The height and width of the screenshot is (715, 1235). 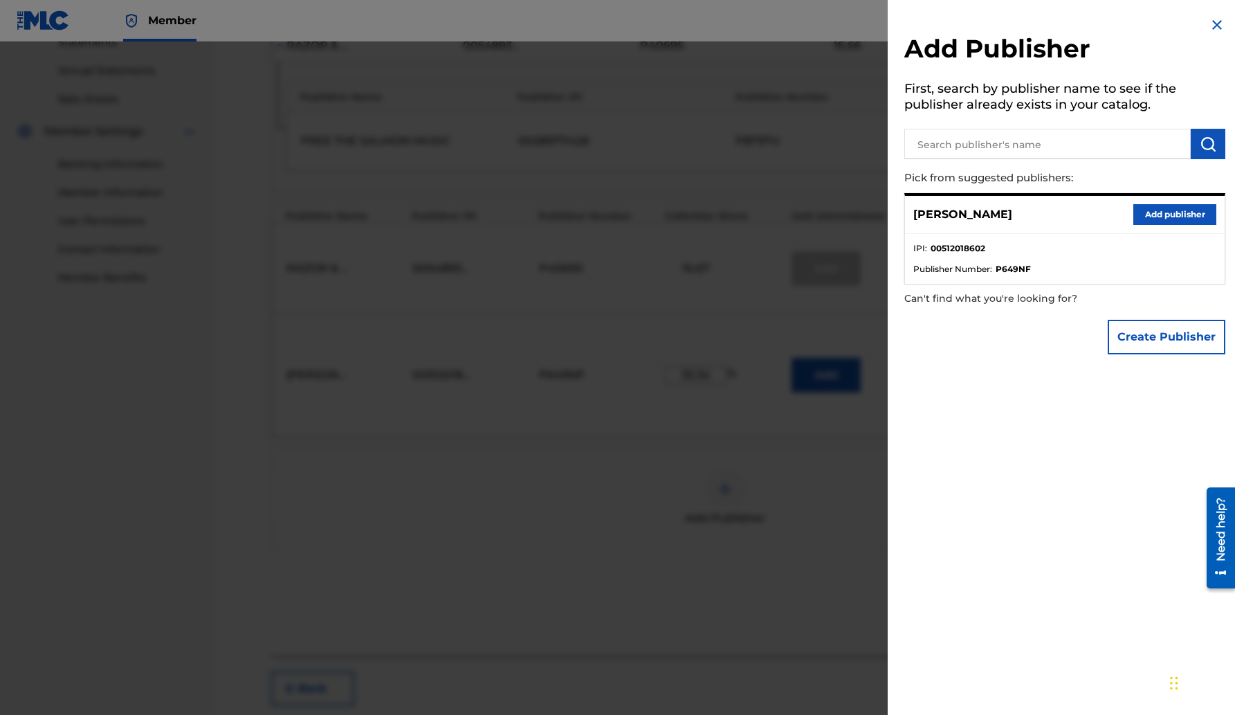 What do you see at coordinates (172, 20) in the screenshot?
I see `span: Member` at bounding box center [172, 20].